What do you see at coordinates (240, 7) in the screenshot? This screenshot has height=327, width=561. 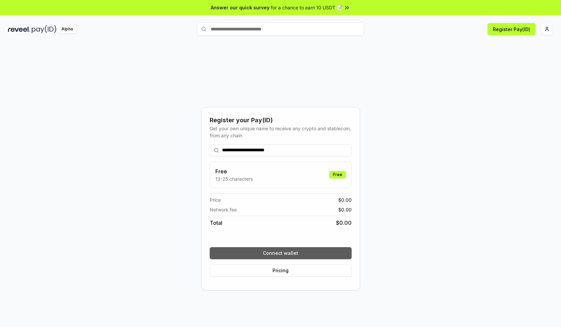 I see `span: Answer our quick survey` at bounding box center [240, 7].